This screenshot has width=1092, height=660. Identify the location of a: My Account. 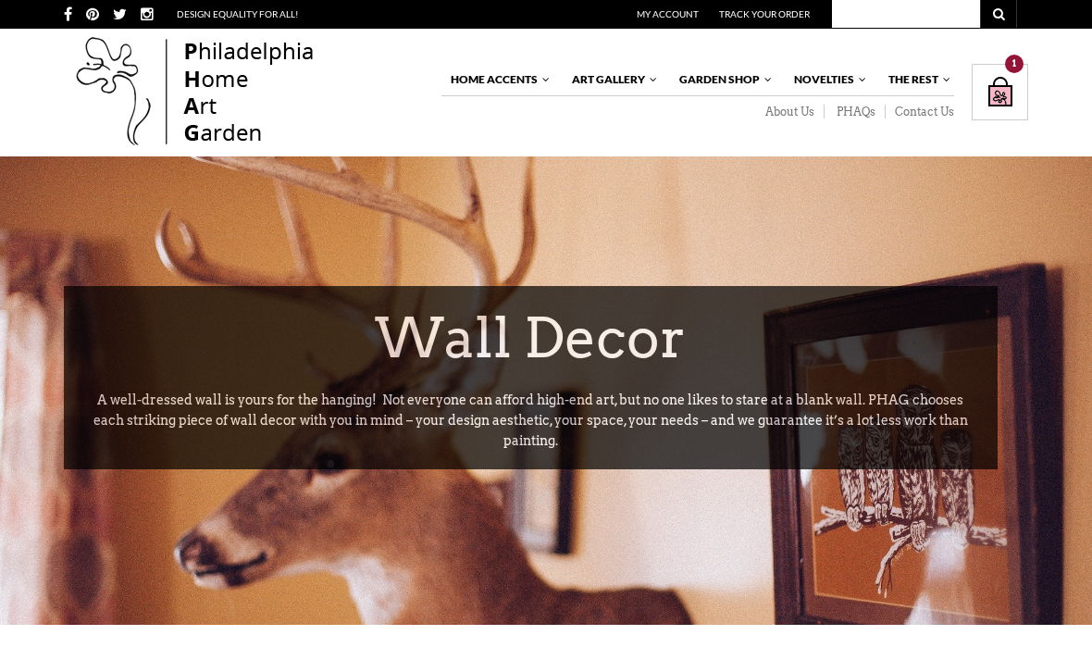
(668, 14).